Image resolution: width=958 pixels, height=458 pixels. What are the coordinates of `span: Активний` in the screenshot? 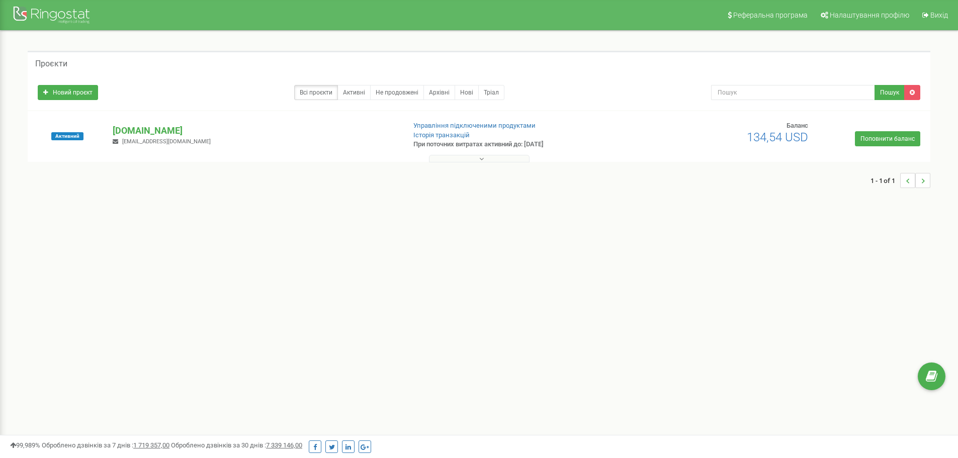 It's located at (67, 136).